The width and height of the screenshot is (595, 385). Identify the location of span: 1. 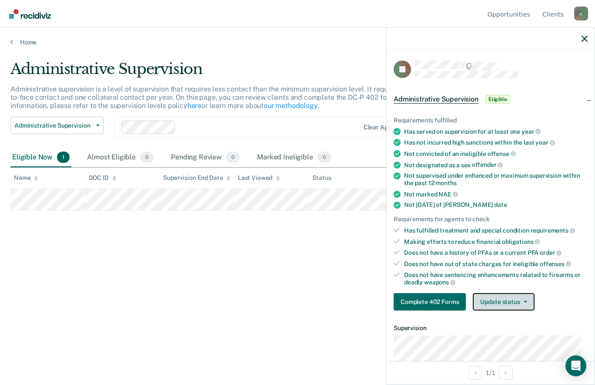
(63, 157).